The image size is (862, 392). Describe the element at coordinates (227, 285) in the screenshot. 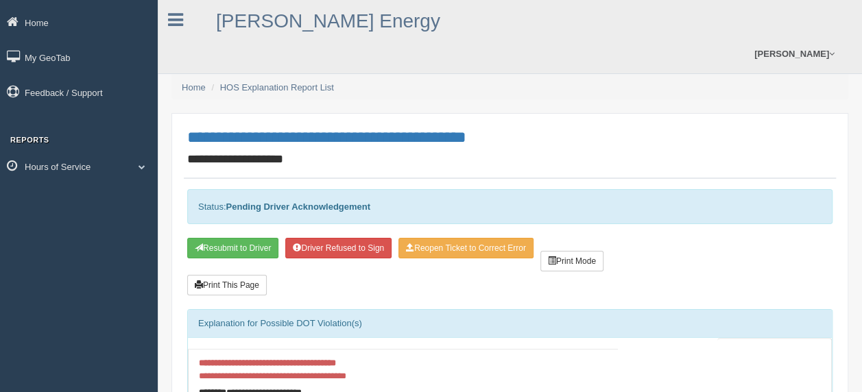

I see `button: Print This Page` at that location.